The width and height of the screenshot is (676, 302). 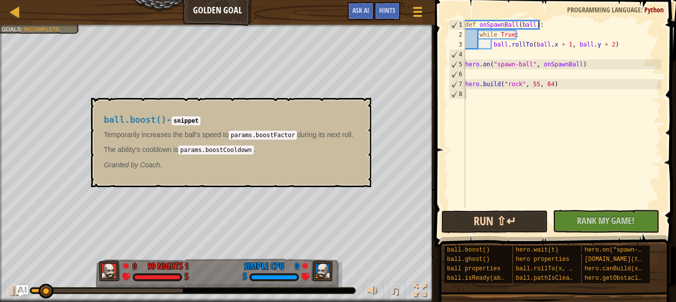 I want to click on button: Rank My Game!, so click(x=606, y=221).